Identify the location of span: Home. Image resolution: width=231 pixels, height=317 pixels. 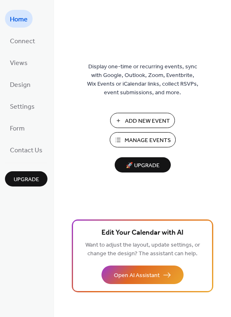
(19, 19).